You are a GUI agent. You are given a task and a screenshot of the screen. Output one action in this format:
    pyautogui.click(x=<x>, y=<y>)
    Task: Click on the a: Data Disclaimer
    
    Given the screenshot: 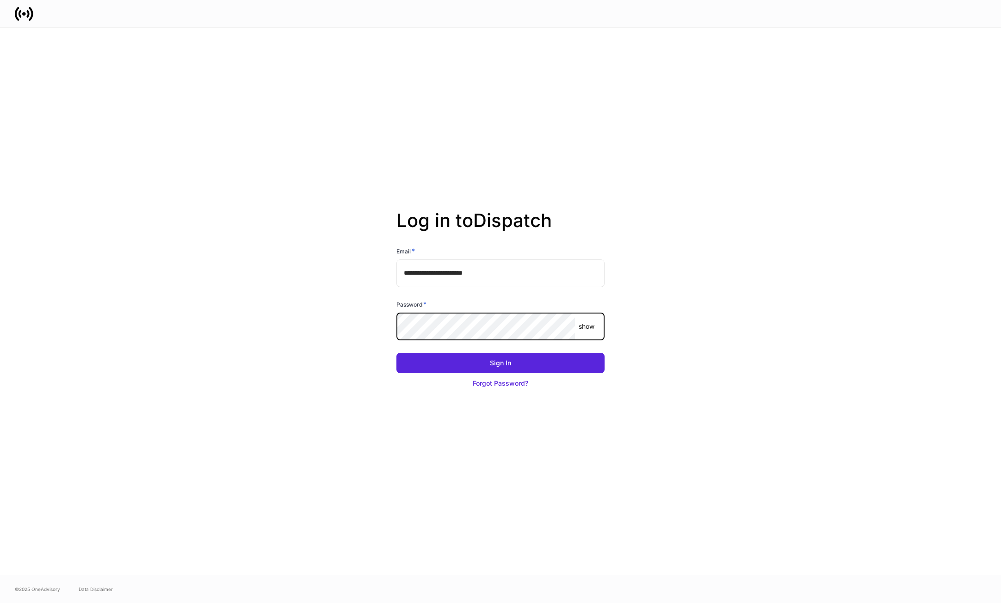 What is the action you would take?
    pyautogui.click(x=96, y=589)
    